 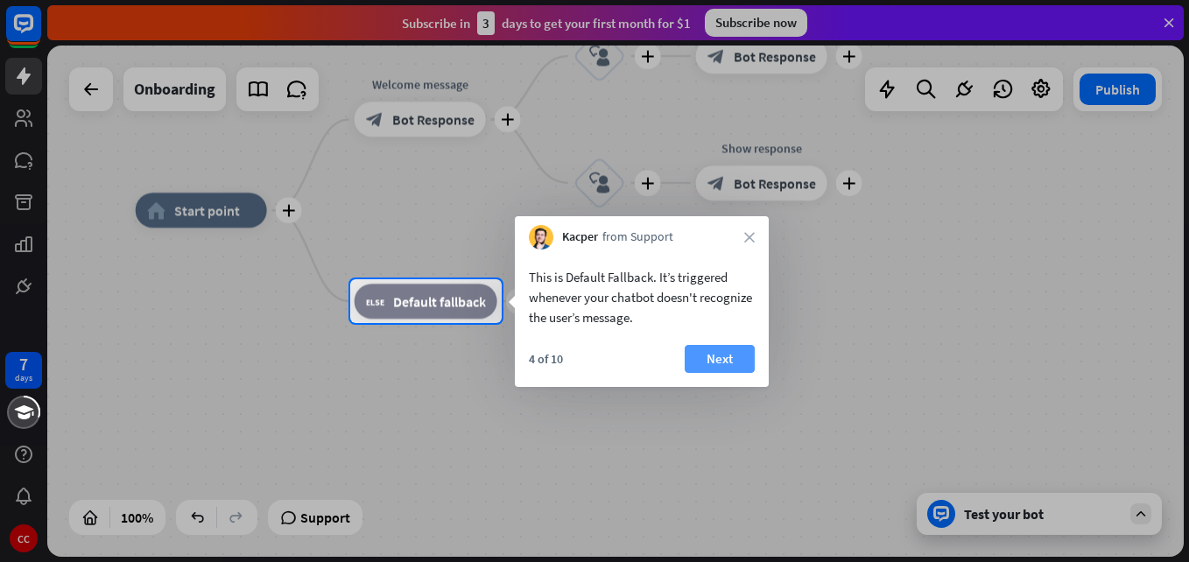 I want to click on div: 4 of 10, so click(x=546, y=359).